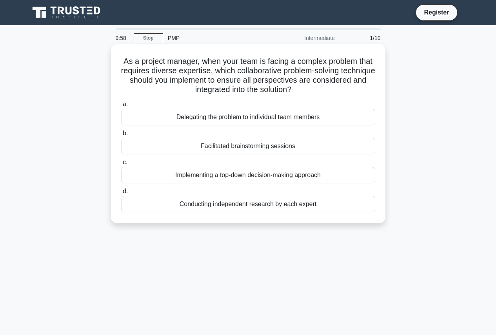 This screenshot has width=496, height=335. What do you see at coordinates (248, 146) in the screenshot?
I see `div: Facilitated brainstorming sessions` at bounding box center [248, 146].